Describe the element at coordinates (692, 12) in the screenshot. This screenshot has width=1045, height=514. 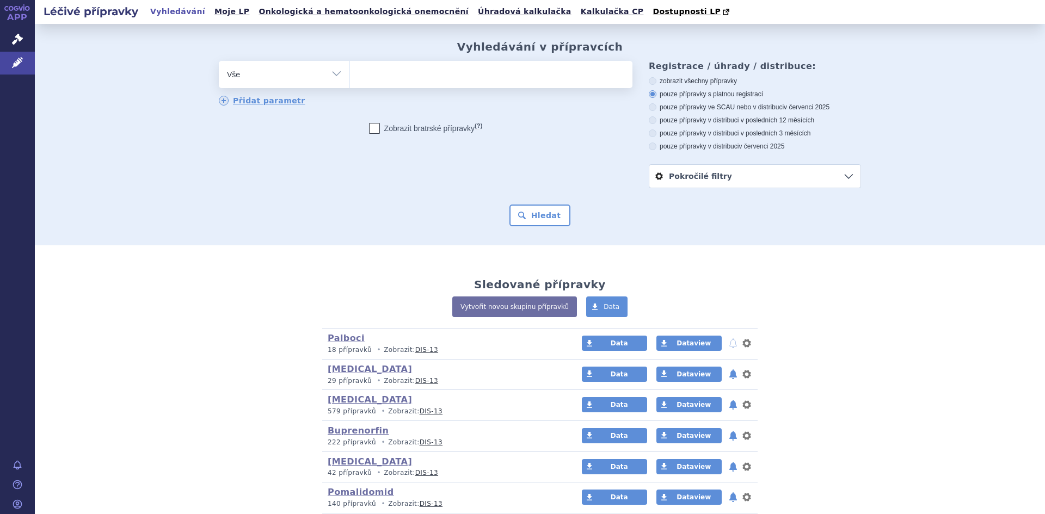
I see `a: Dostupnosti LP` at that location.